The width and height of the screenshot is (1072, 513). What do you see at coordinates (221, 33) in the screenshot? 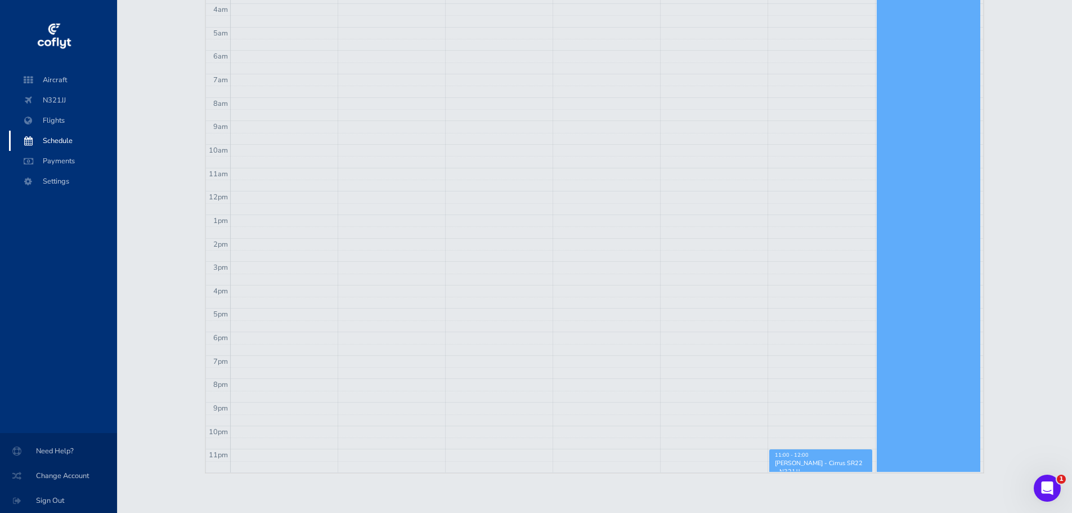
I see `span: 5am` at bounding box center [221, 33].